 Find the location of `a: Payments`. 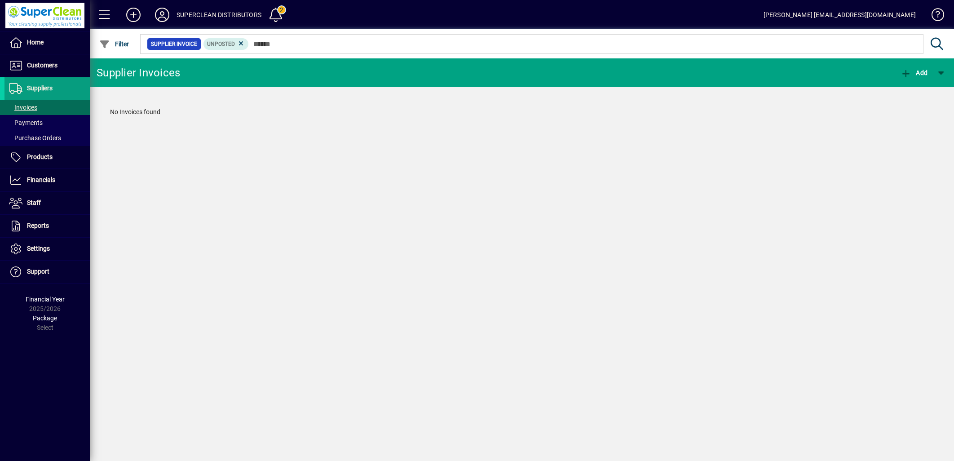

a: Payments is located at coordinates (47, 123).